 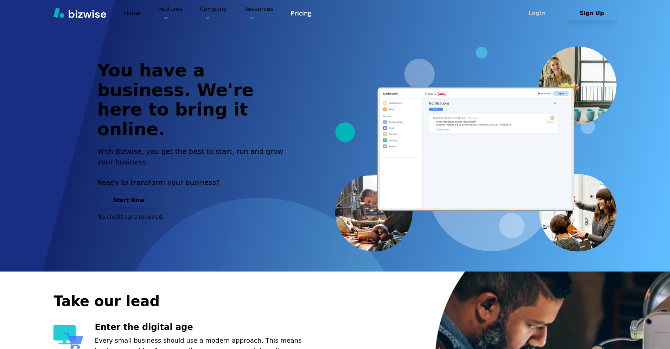 I want to click on p: No credit card required., so click(x=194, y=217).